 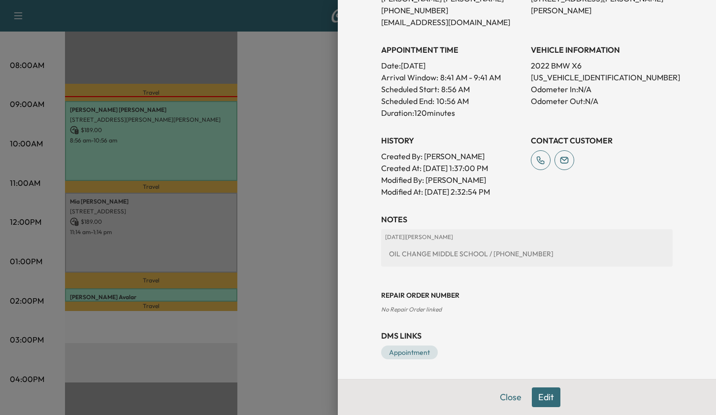 What do you see at coordinates (602, 89) in the screenshot?
I see `p: Odometer In: N/A` at bounding box center [602, 89].